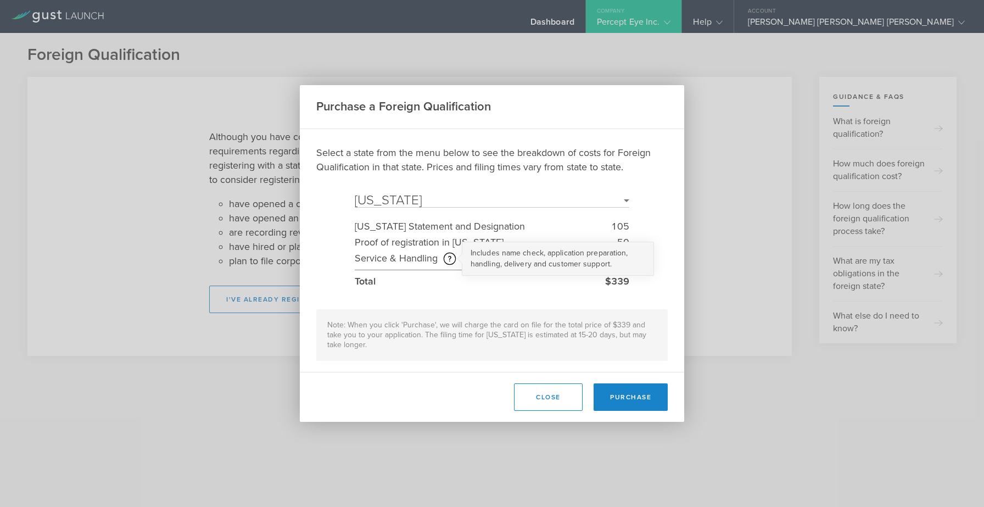 The image size is (984, 507). What do you see at coordinates (620, 226) in the screenshot?
I see `div: 105` at bounding box center [620, 226].